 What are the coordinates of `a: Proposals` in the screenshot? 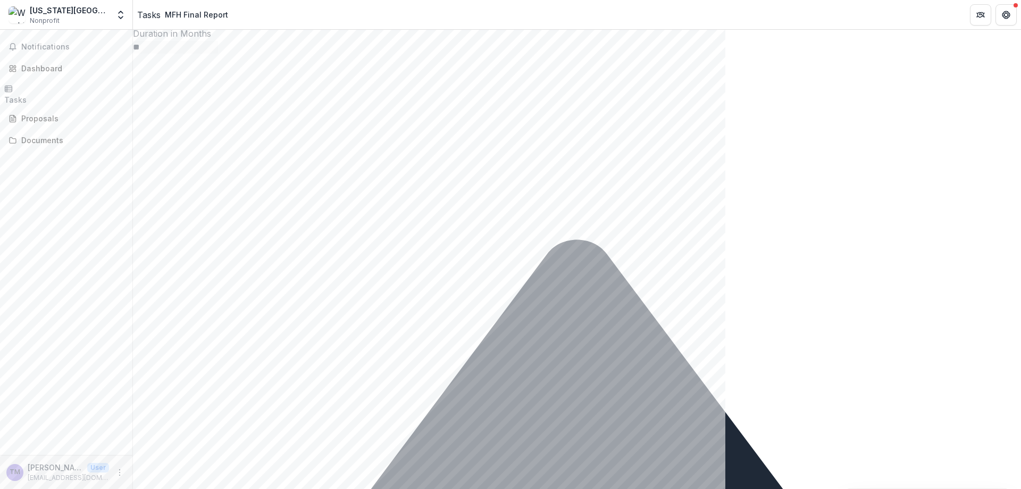 It's located at (66, 118).